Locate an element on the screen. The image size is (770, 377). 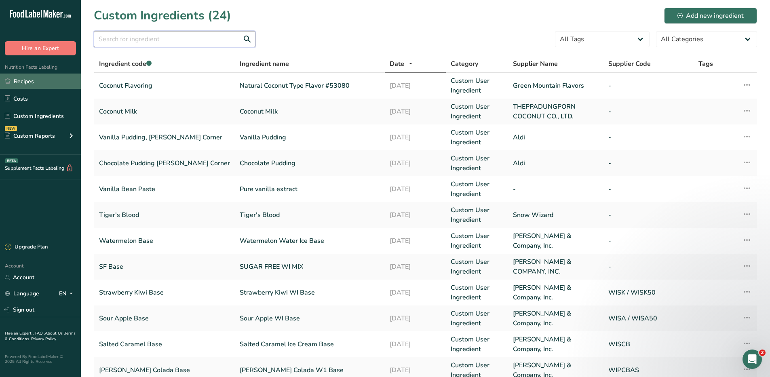
a: FAQ . is located at coordinates (40, 333).